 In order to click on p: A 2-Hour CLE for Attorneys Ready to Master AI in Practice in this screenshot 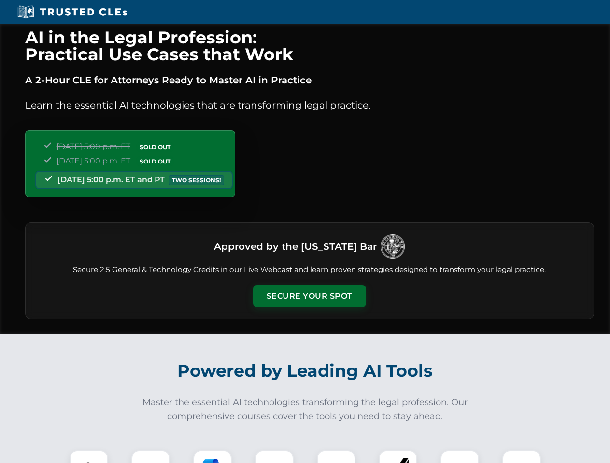, I will do `click(309, 80)`.